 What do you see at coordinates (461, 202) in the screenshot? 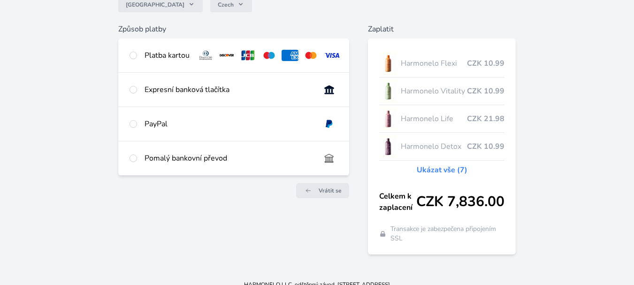
I see `span: CZK 7,836.00` at bounding box center [461, 202].